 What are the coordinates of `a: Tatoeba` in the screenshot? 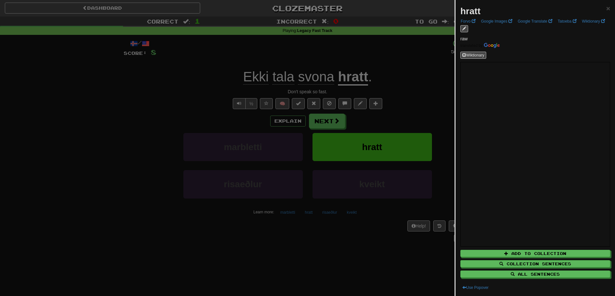 It's located at (567, 21).